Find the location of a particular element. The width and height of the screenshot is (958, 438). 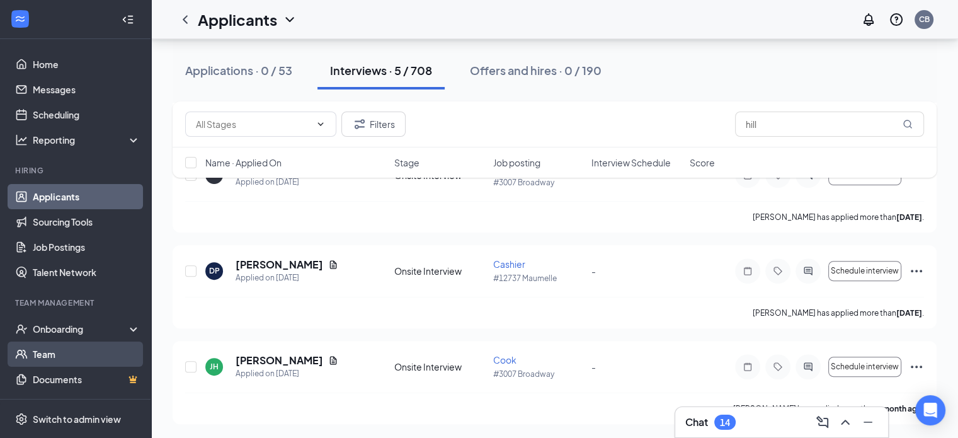

span: Cashier is located at coordinates (509, 264).